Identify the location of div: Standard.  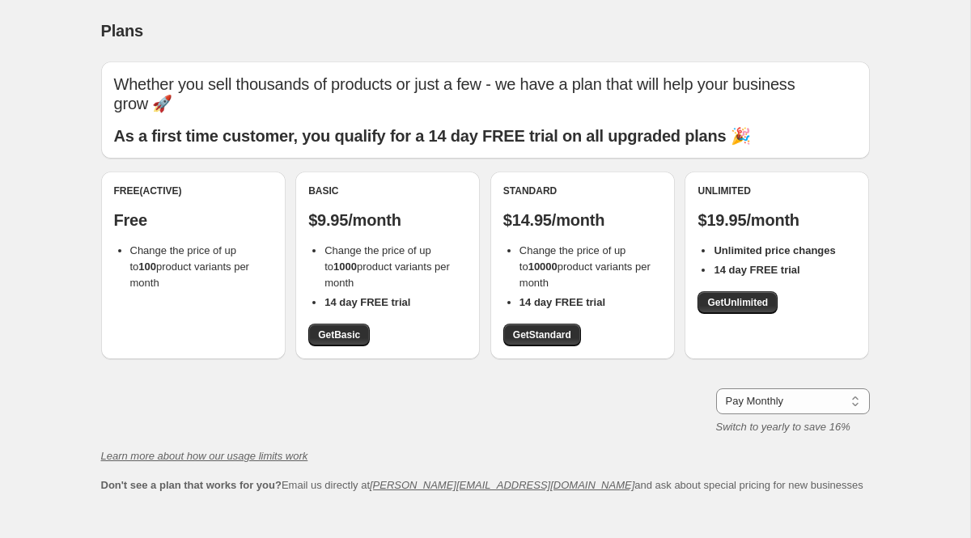
(583, 191).